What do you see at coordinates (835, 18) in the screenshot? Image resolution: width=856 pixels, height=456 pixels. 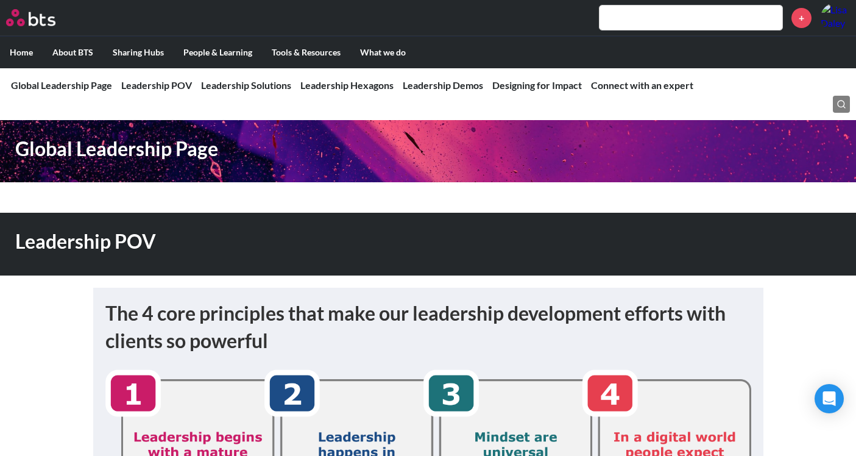 I see `img: Lisa Daley` at bounding box center [835, 18].